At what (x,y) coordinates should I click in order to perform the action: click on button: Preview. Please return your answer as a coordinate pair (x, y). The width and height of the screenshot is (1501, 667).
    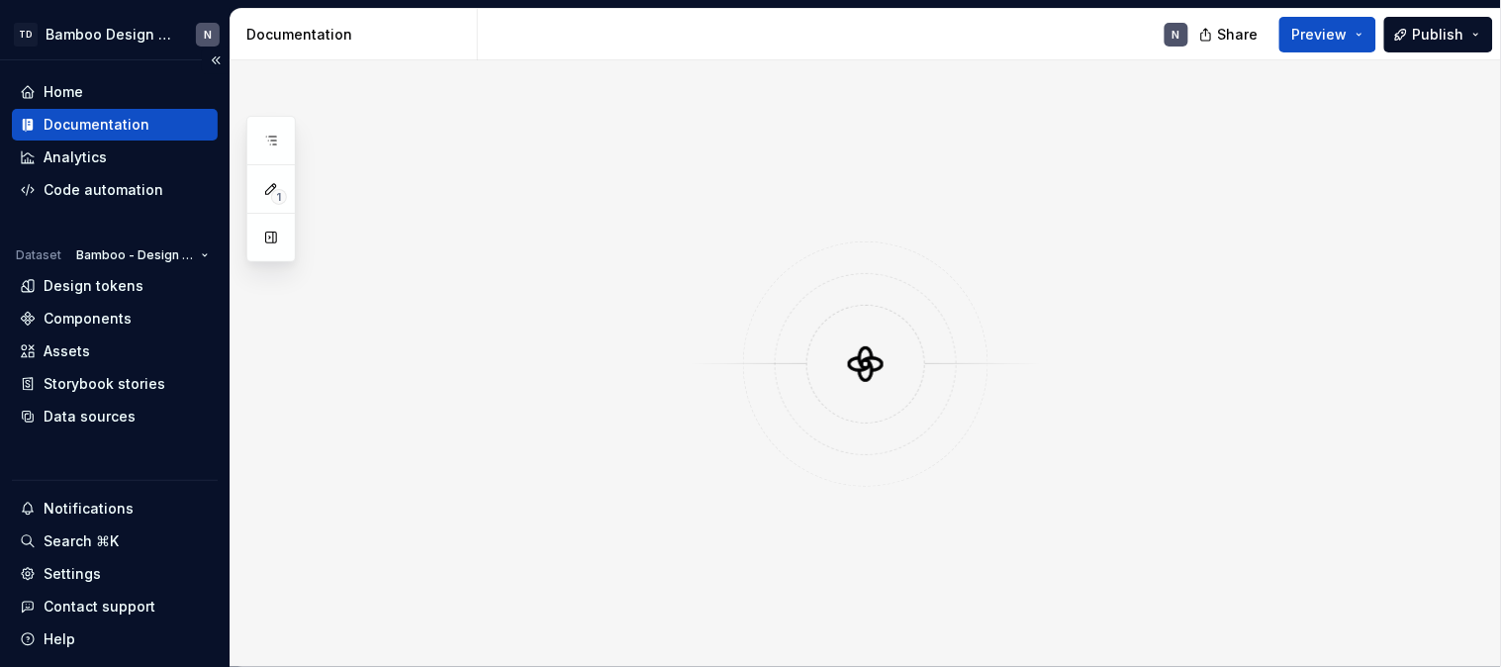
    Looking at the image, I should click on (1328, 35).